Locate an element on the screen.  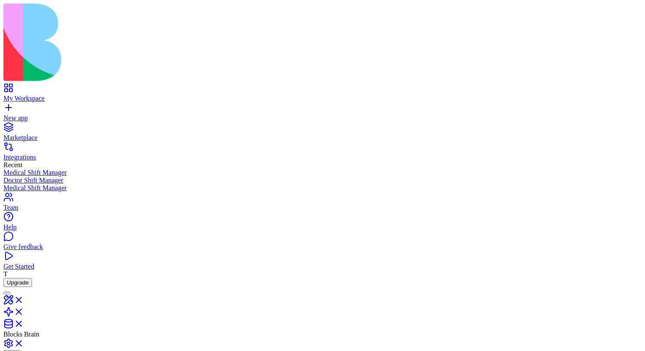
div: My Workspace is located at coordinates (323, 99).